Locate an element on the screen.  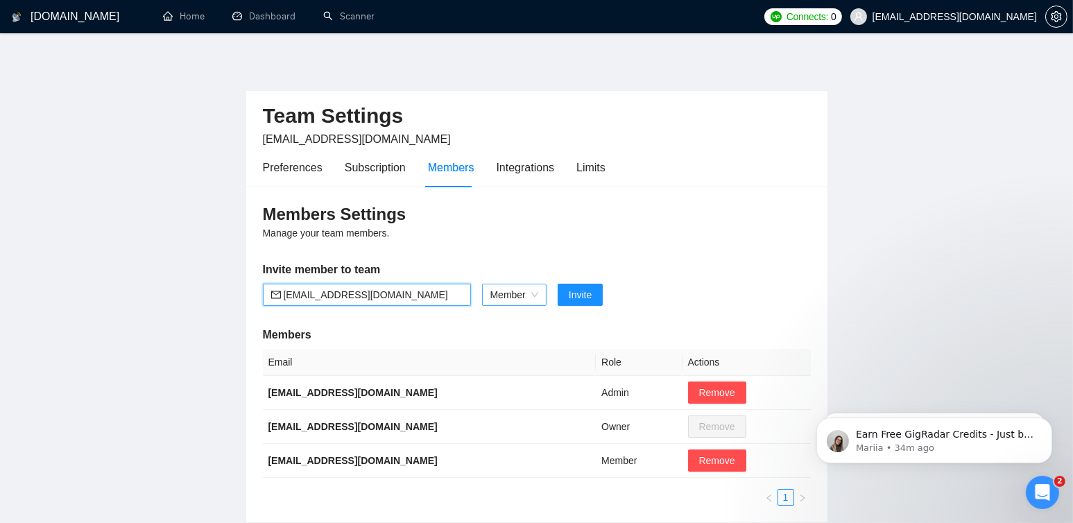
span: Connects: is located at coordinates (807, 17).